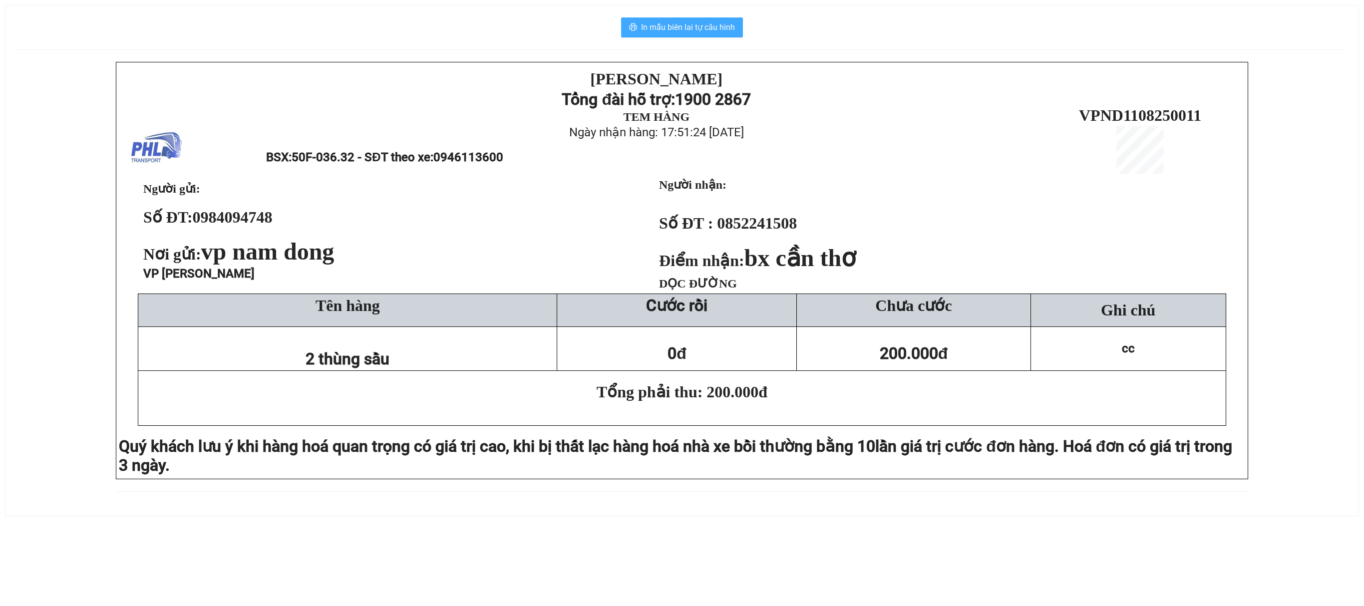  I want to click on button: printerIn mẫu biên lai tự cấu hình, so click(682, 27).